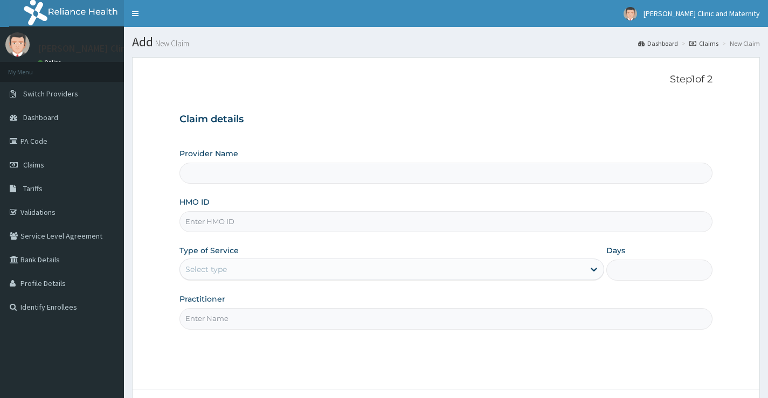 This screenshot has width=768, height=398. I want to click on span: Claims, so click(33, 165).